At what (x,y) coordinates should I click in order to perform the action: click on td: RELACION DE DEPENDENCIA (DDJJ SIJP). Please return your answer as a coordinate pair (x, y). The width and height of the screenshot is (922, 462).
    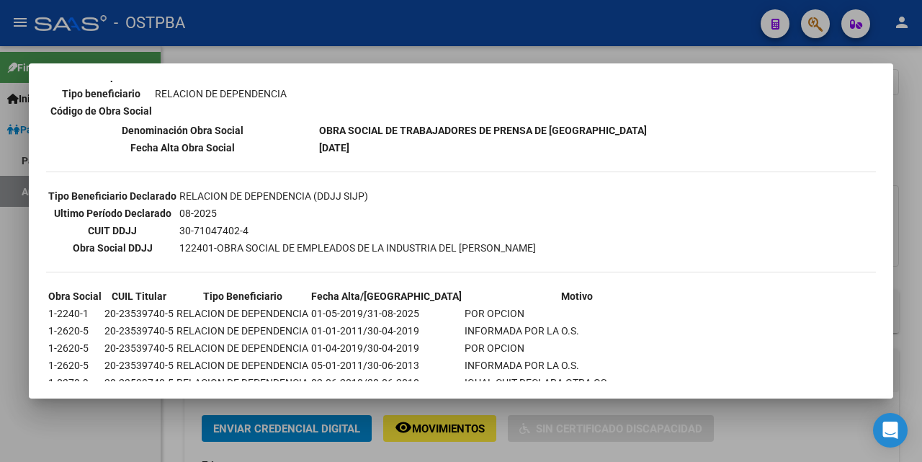
    Looking at the image, I should click on (357, 196).